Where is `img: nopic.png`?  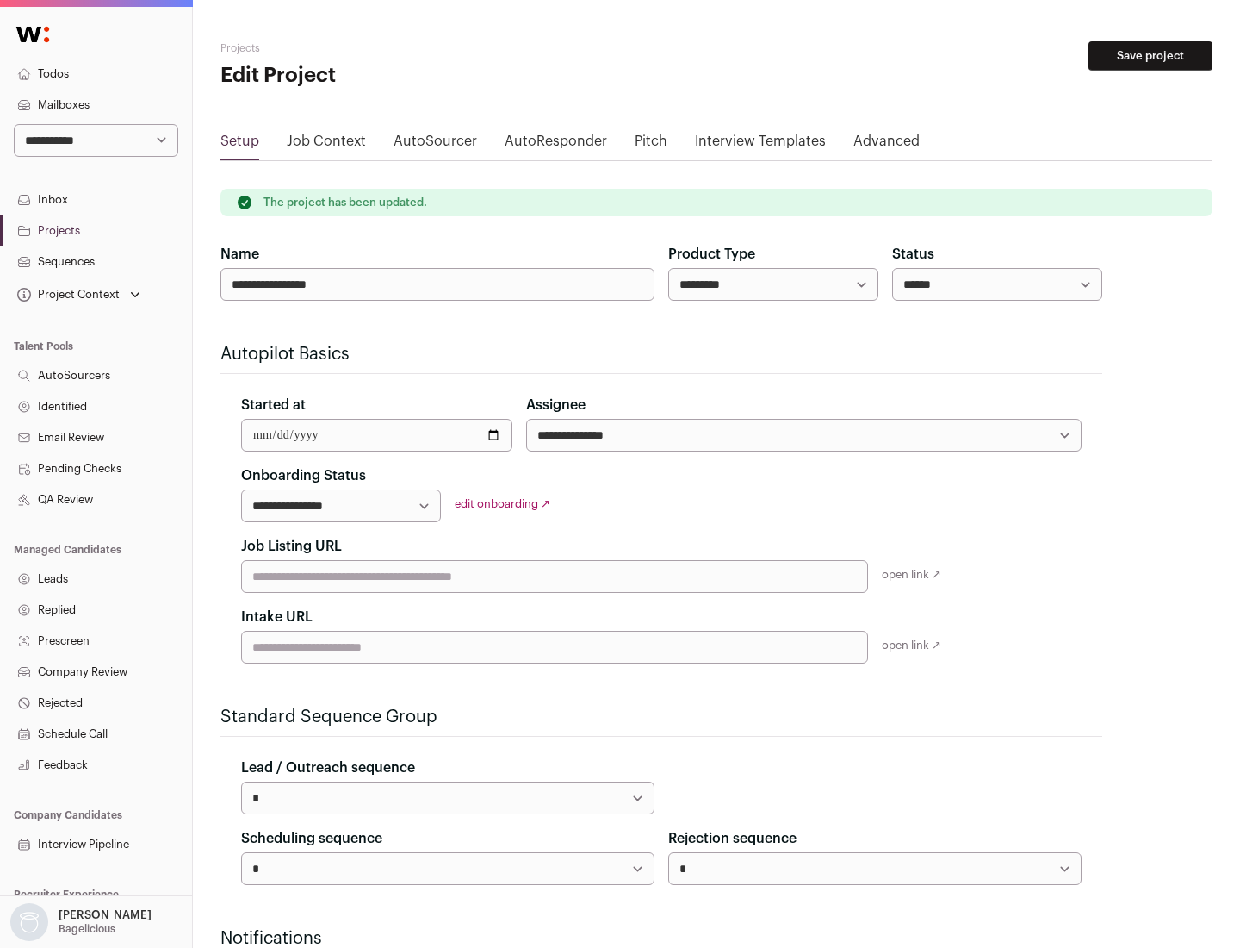
img: nopic.png is located at coordinates (29, 922).